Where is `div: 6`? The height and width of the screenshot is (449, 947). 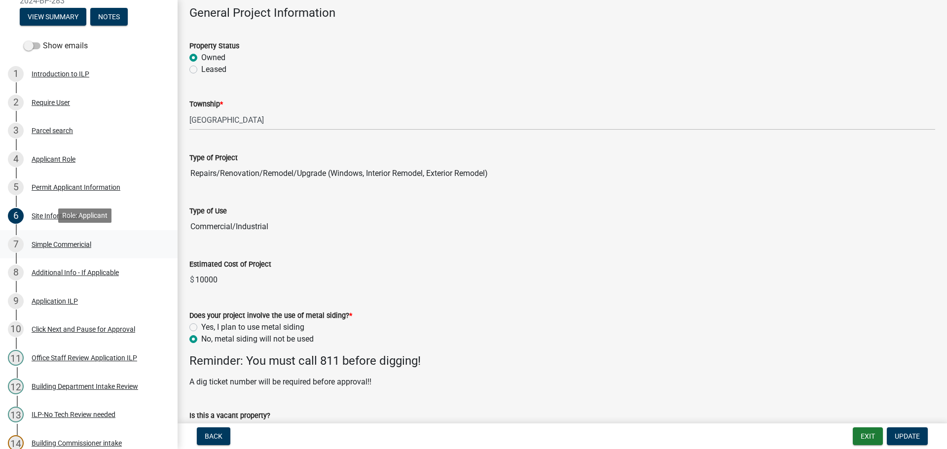
div: 6 is located at coordinates (16, 216).